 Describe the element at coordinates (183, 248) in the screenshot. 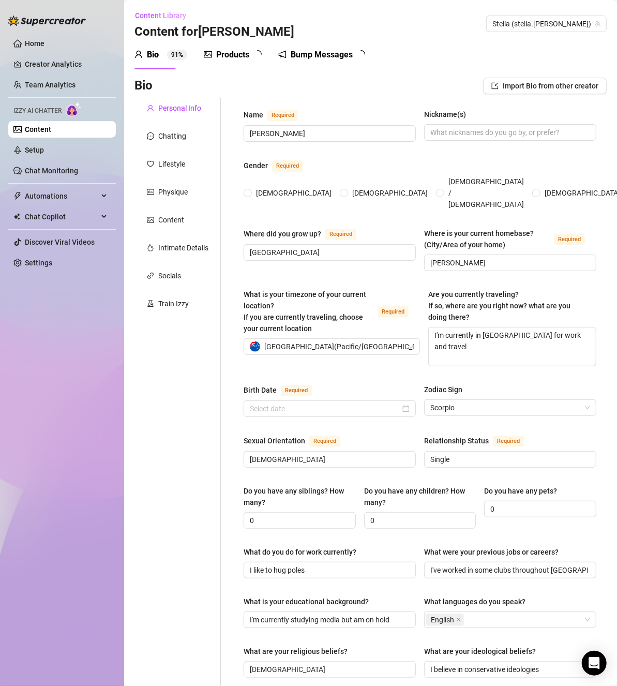

I see `div: Intimate Details` at that location.